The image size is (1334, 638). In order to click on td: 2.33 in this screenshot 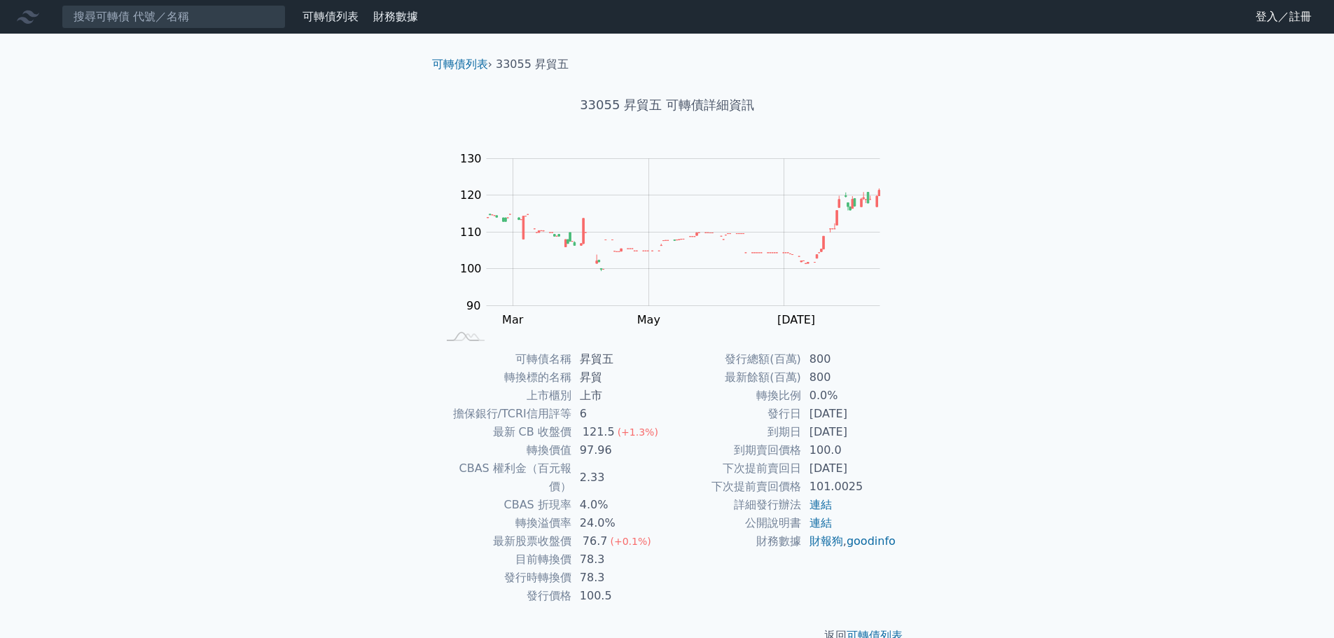, I will do `click(619, 478)`.